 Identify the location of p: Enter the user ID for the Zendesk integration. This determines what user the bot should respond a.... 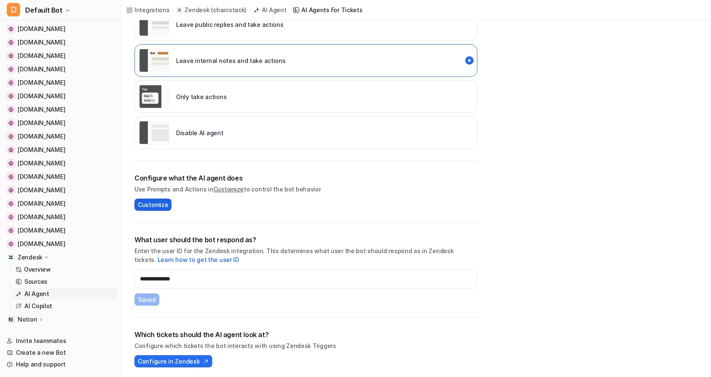
(306, 255).